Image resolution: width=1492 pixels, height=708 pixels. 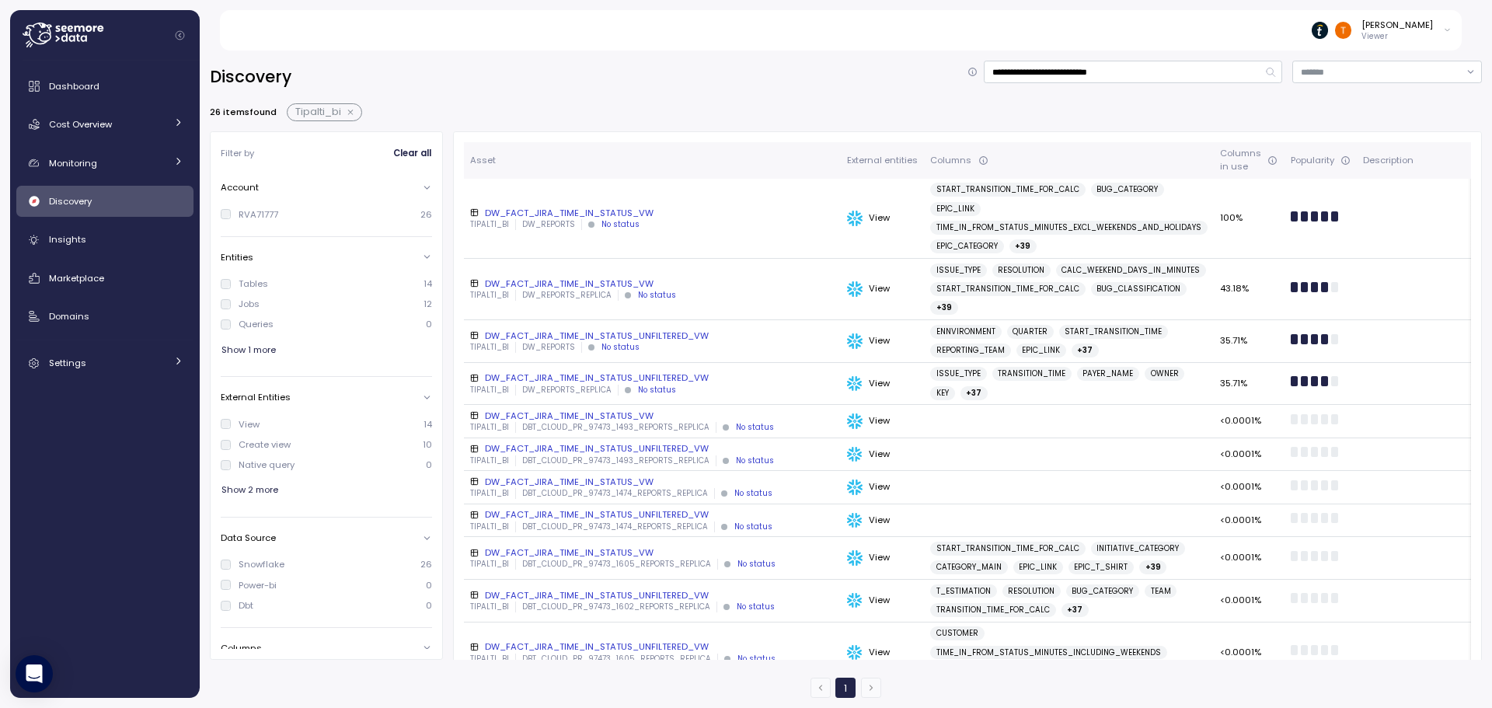 What do you see at coordinates (257, 585) in the screenshot?
I see `div: Power-bi` at bounding box center [257, 585].